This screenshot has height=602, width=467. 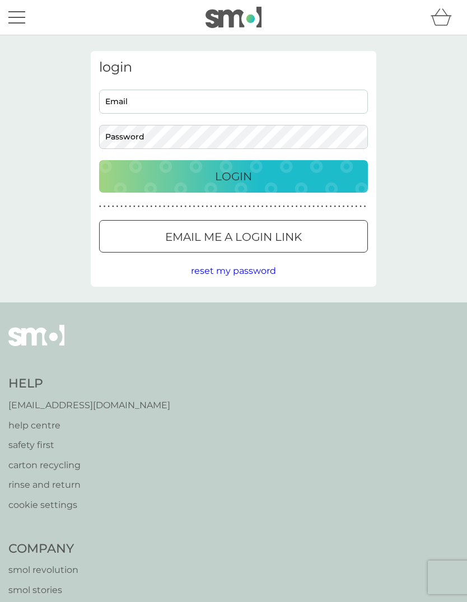 What do you see at coordinates (234, 236) in the screenshot?
I see `button: Email me a login link` at bounding box center [234, 236].